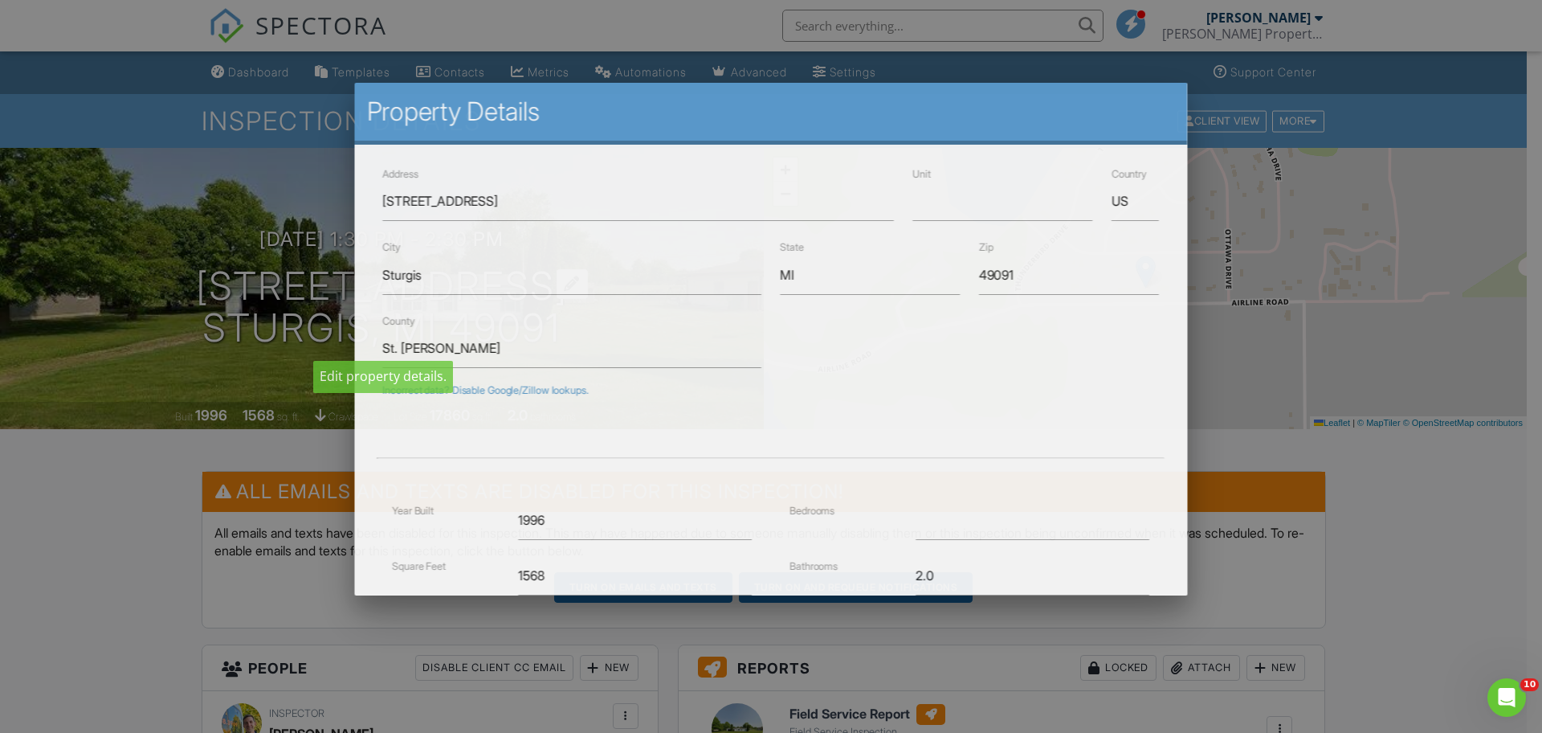 Image resolution: width=1542 pixels, height=733 pixels. I want to click on span: 10, so click(1529, 684).